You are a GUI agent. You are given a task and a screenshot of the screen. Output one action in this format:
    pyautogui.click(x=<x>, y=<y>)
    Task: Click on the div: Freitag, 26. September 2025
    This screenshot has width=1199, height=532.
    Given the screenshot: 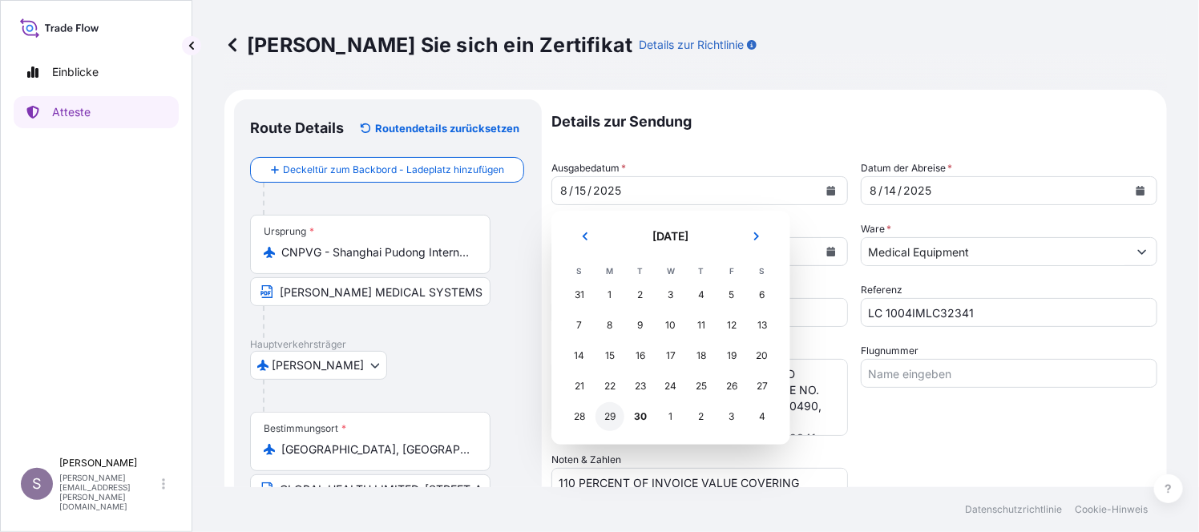 What is the action you would take?
    pyautogui.click(x=732, y=386)
    